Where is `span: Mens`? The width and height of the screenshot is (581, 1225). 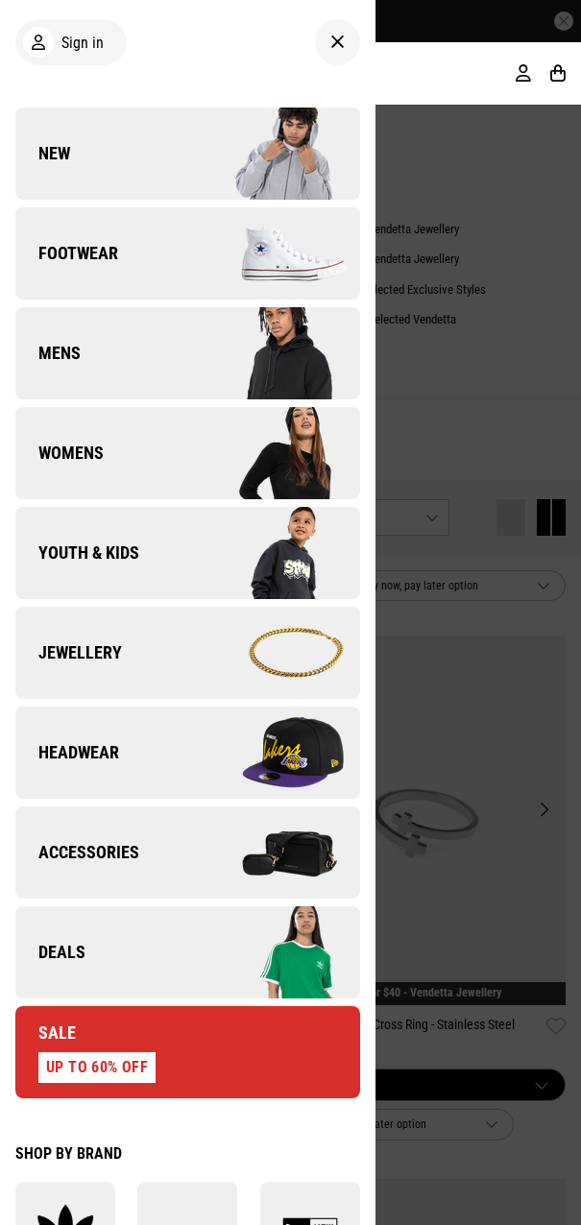
span: Mens is located at coordinates (48, 353).